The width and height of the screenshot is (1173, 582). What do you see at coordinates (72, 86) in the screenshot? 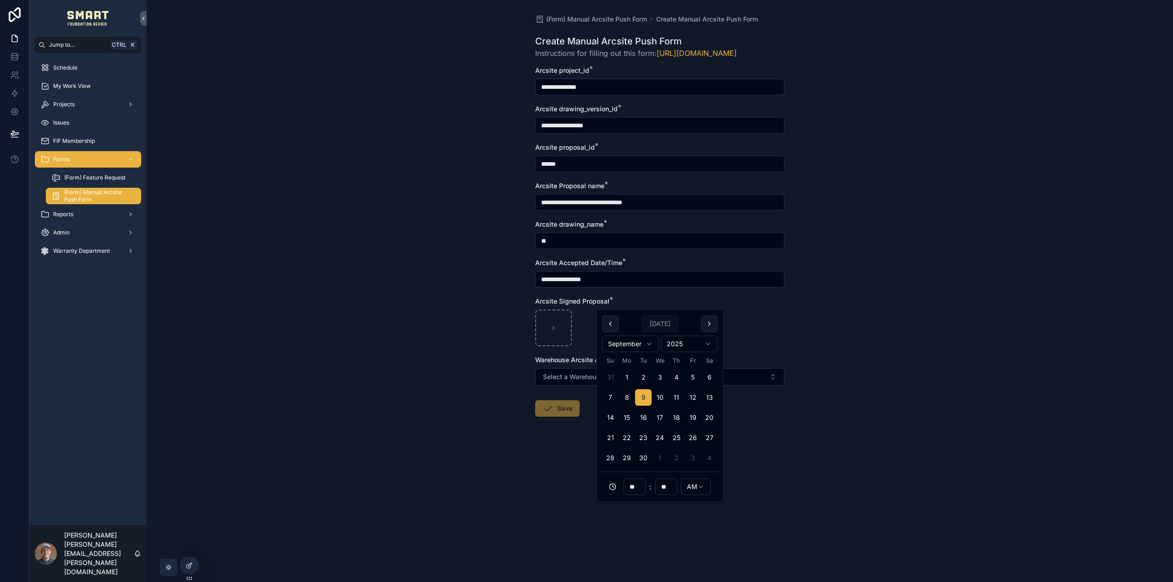
I see `span: My Work View` at bounding box center [72, 86].